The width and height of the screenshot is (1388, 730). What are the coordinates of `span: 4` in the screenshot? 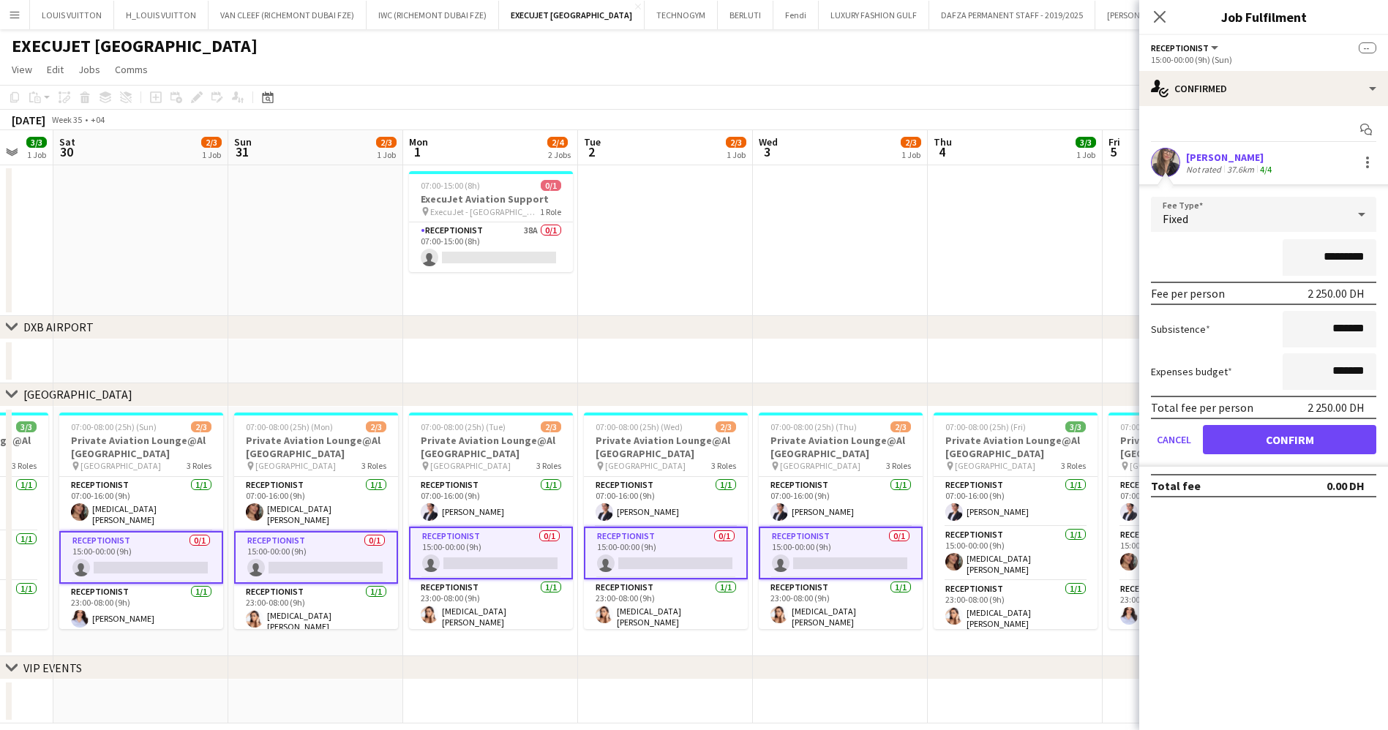 It's located at (942, 151).